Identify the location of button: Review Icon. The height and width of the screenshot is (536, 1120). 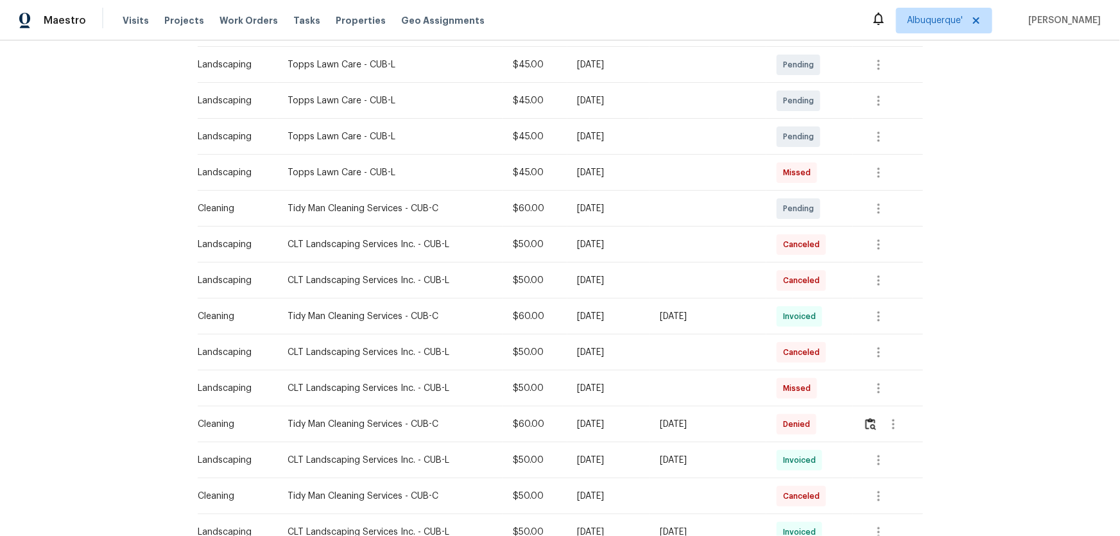
(871, 424).